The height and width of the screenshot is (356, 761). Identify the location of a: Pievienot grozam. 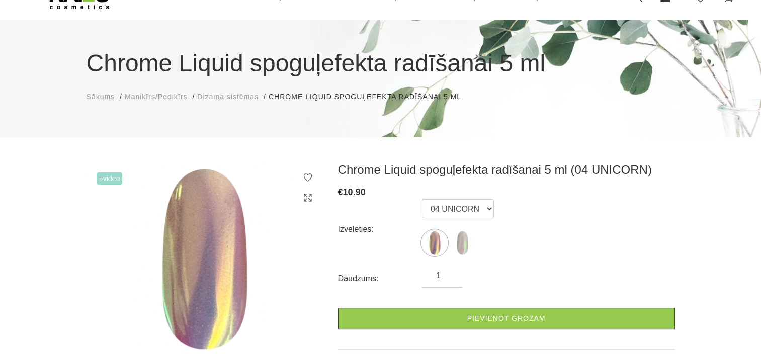
(506, 318).